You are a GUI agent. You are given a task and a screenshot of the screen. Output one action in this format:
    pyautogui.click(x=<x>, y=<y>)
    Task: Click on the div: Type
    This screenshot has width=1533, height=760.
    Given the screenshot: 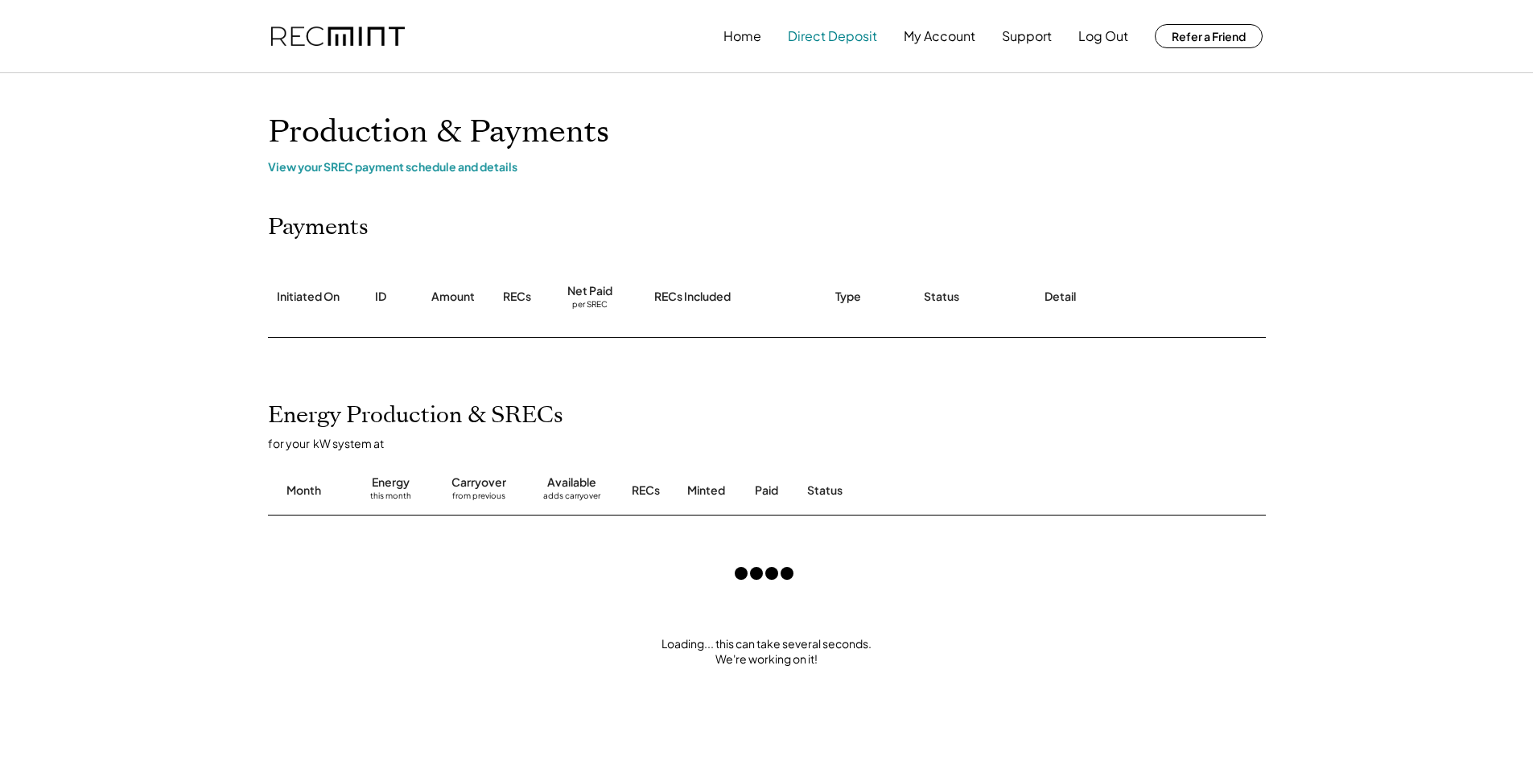 What is the action you would take?
    pyautogui.click(x=848, y=297)
    